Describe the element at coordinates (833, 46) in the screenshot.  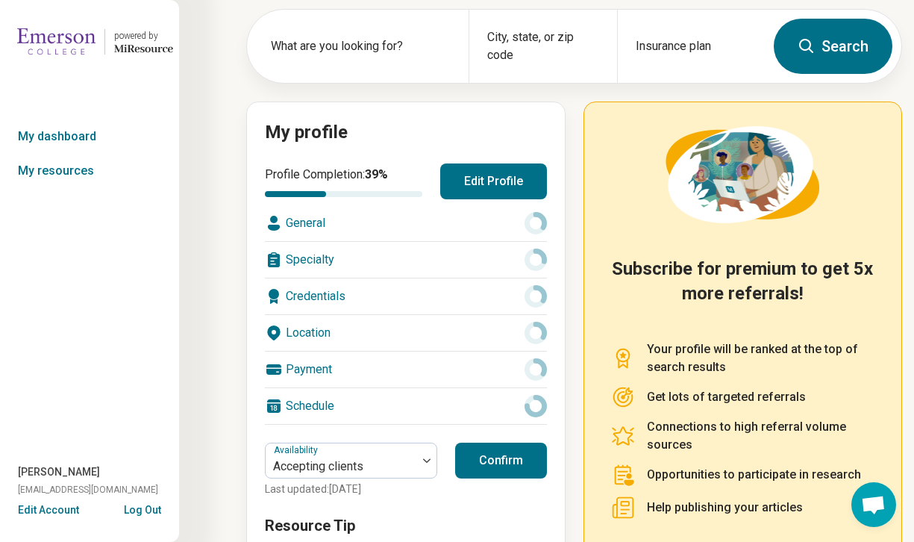
I see `button: Search` at that location.